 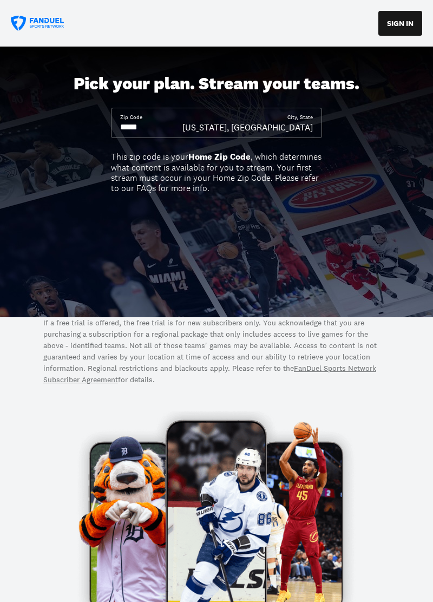 I want to click on div: Pick your plan. Stream your teams., so click(x=216, y=84).